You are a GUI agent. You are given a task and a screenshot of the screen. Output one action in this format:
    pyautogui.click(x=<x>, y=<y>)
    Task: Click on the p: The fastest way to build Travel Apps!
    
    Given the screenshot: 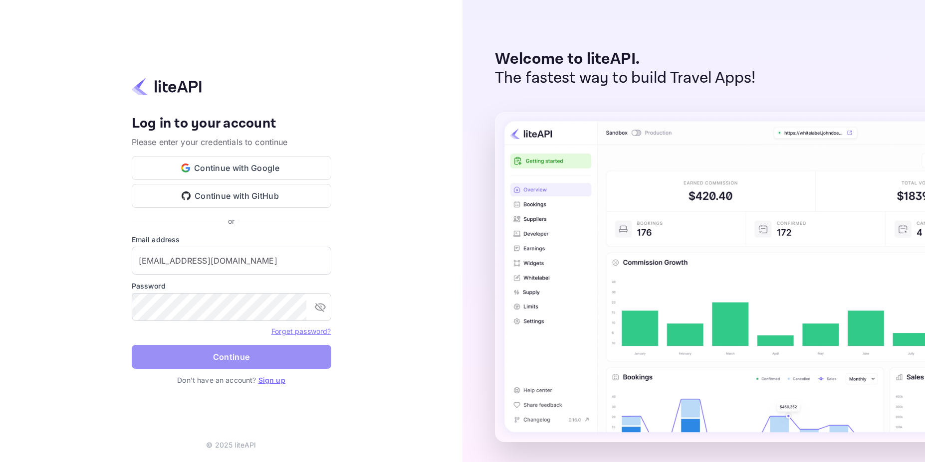 What is the action you would take?
    pyautogui.click(x=625, y=78)
    